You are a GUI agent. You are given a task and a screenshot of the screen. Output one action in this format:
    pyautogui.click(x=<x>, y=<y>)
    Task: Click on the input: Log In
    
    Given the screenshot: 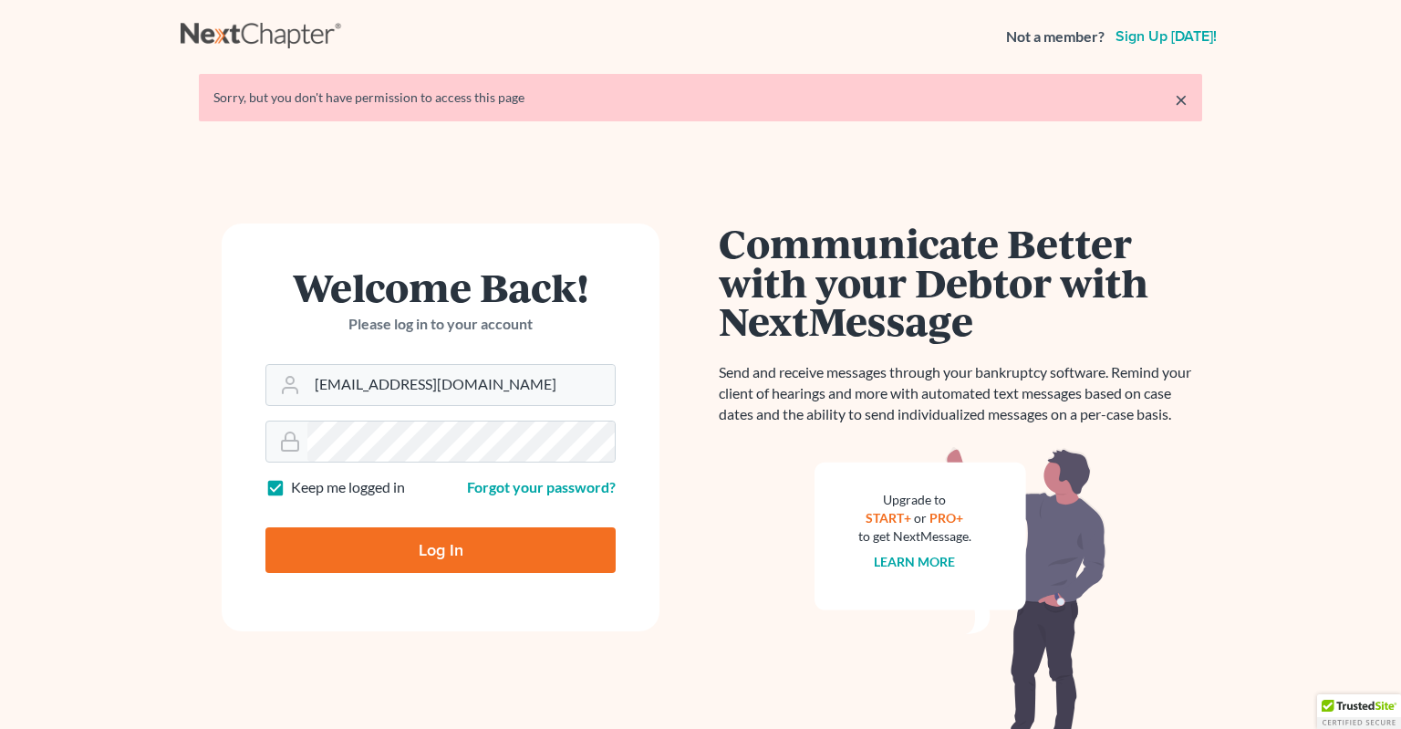 What is the action you would take?
    pyautogui.click(x=441, y=550)
    